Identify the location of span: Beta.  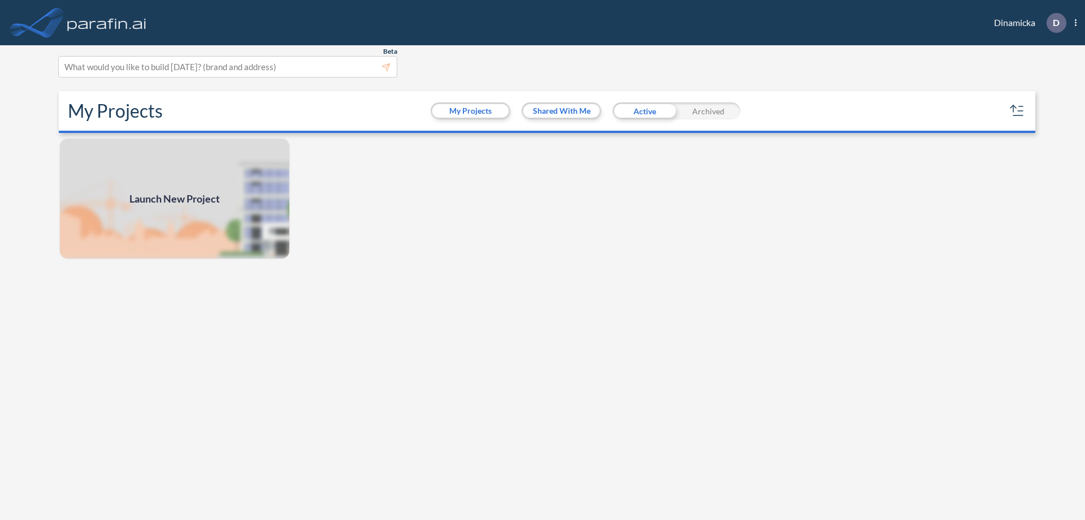
(390, 51).